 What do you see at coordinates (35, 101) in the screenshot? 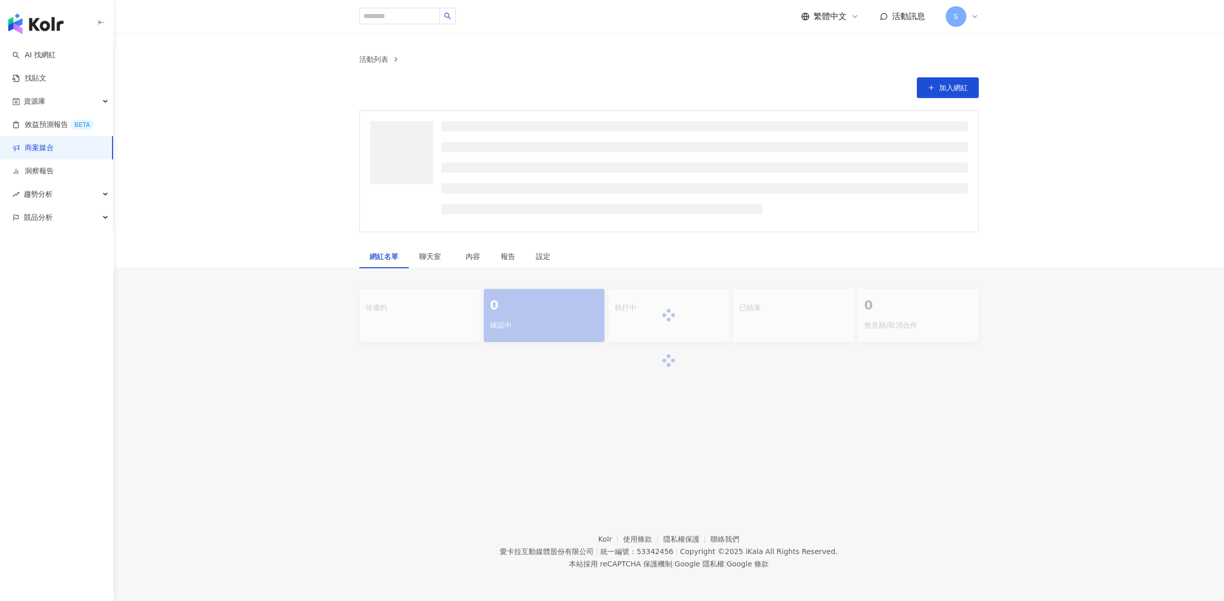
I see `span: 資源庫` at bounding box center [35, 101].